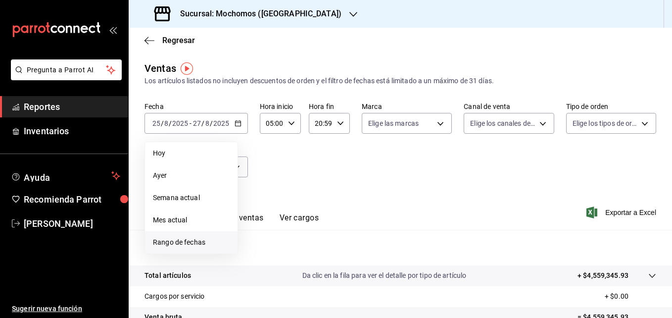 The height and width of the screenshot is (318, 672). Describe the element at coordinates (244, 221) in the screenshot. I see `button: Ver ventas` at that location.